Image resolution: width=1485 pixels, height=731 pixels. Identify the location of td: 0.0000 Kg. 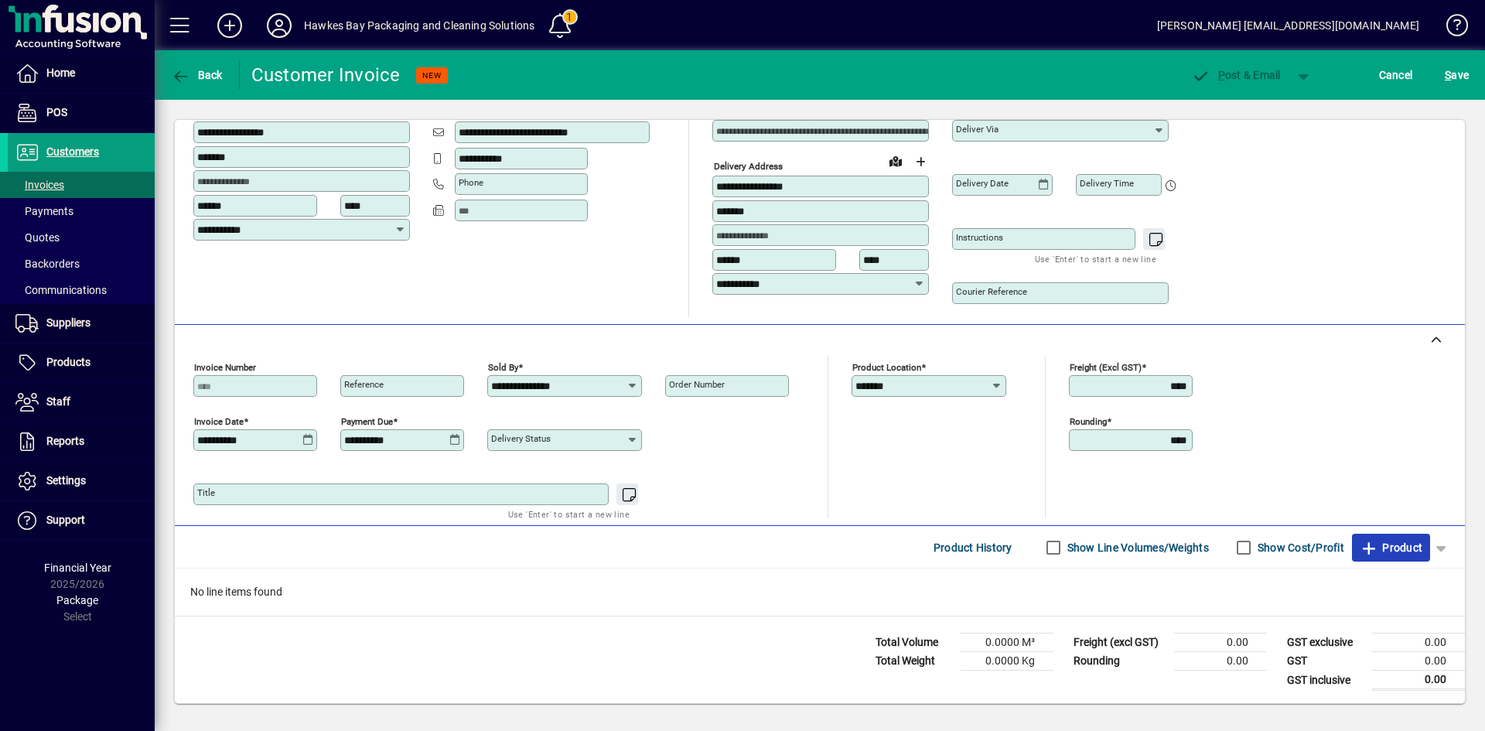
(1007, 661).